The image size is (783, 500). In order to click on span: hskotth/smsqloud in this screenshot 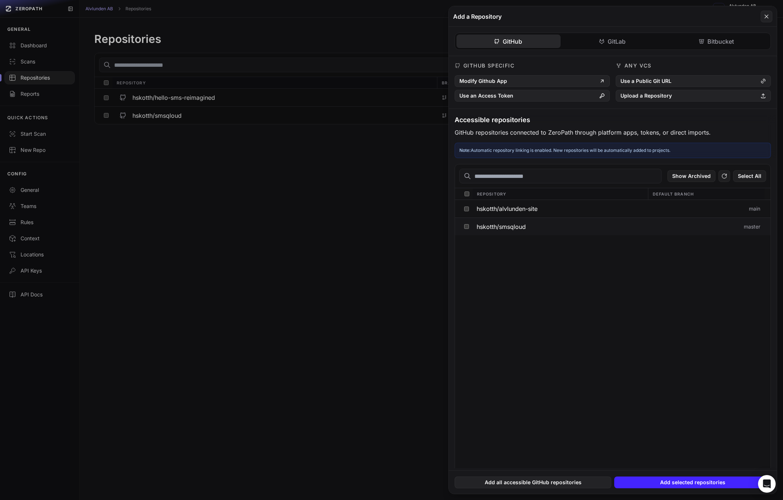, I will do `click(501, 227)`.